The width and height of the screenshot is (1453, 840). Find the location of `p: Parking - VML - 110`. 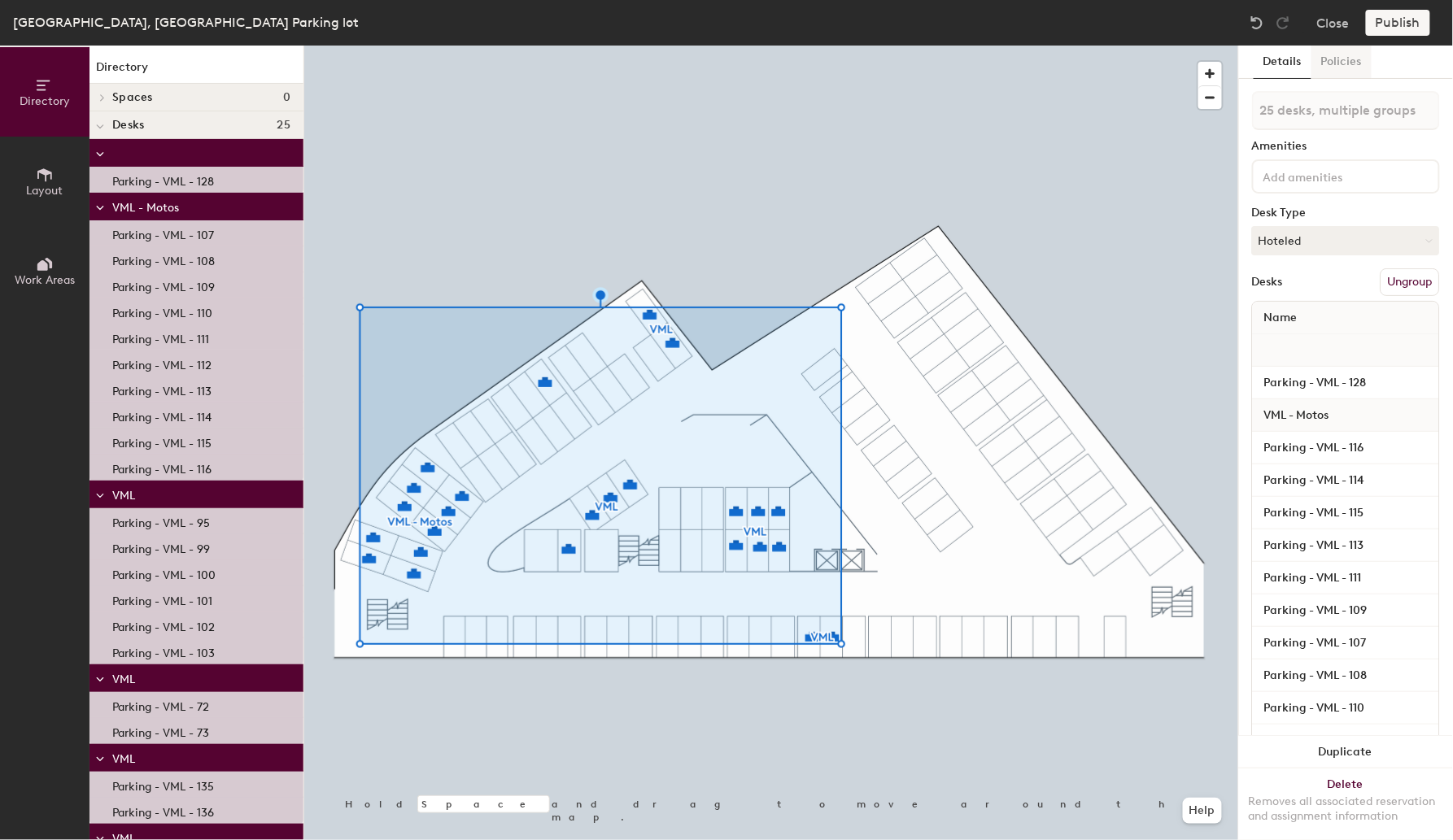

p: Parking - VML - 110 is located at coordinates (162, 311).